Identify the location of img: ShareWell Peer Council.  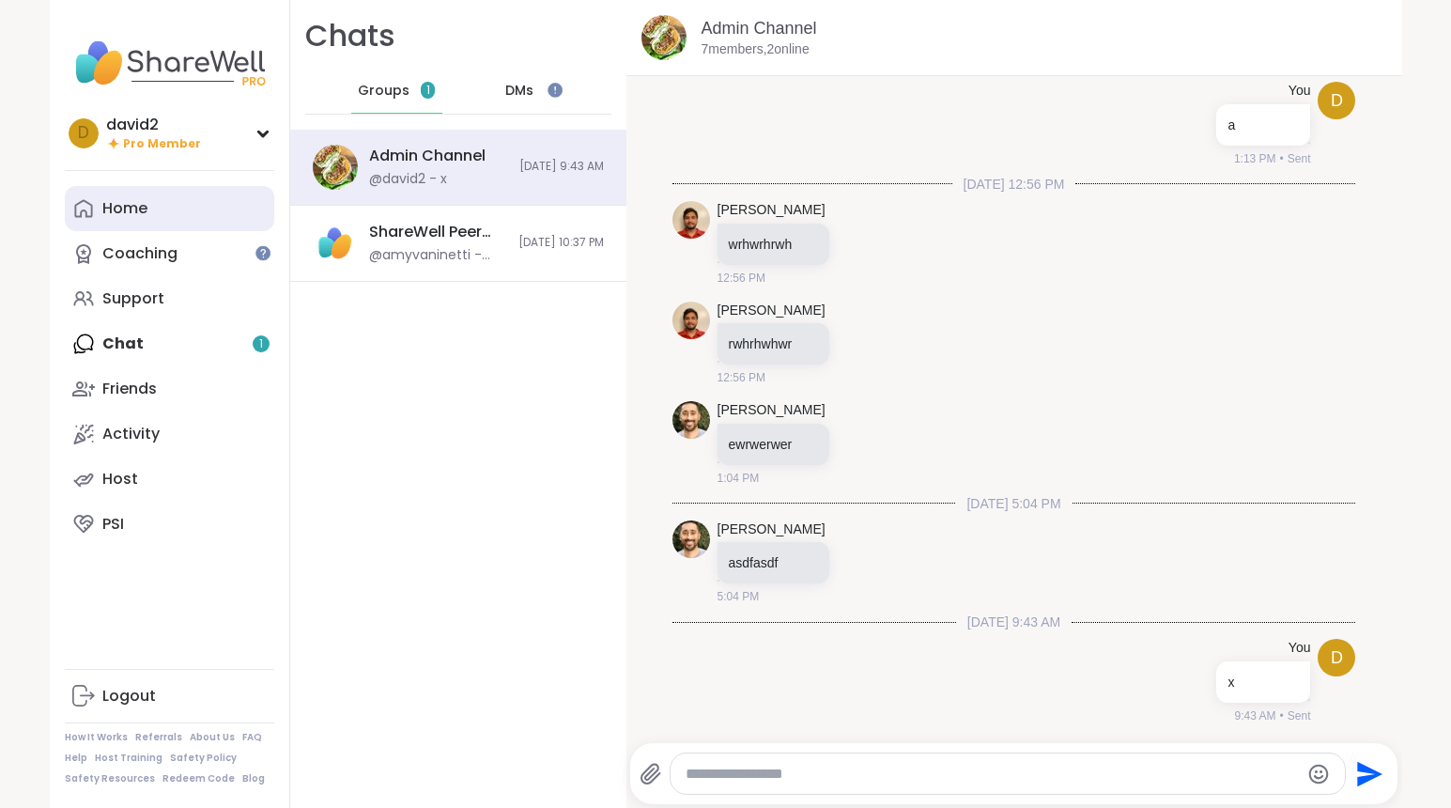
(335, 243).